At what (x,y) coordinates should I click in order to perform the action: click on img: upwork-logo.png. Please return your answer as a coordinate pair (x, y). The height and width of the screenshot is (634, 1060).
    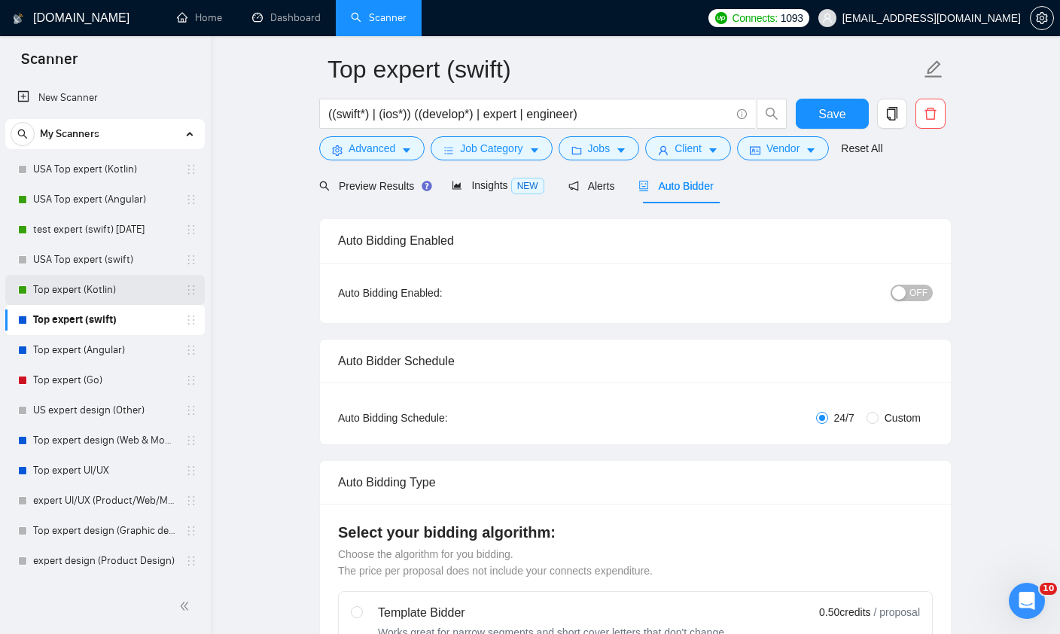
    Looking at the image, I should click on (721, 18).